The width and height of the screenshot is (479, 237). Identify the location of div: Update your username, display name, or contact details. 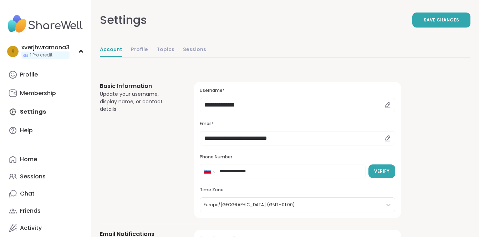
(138, 101).